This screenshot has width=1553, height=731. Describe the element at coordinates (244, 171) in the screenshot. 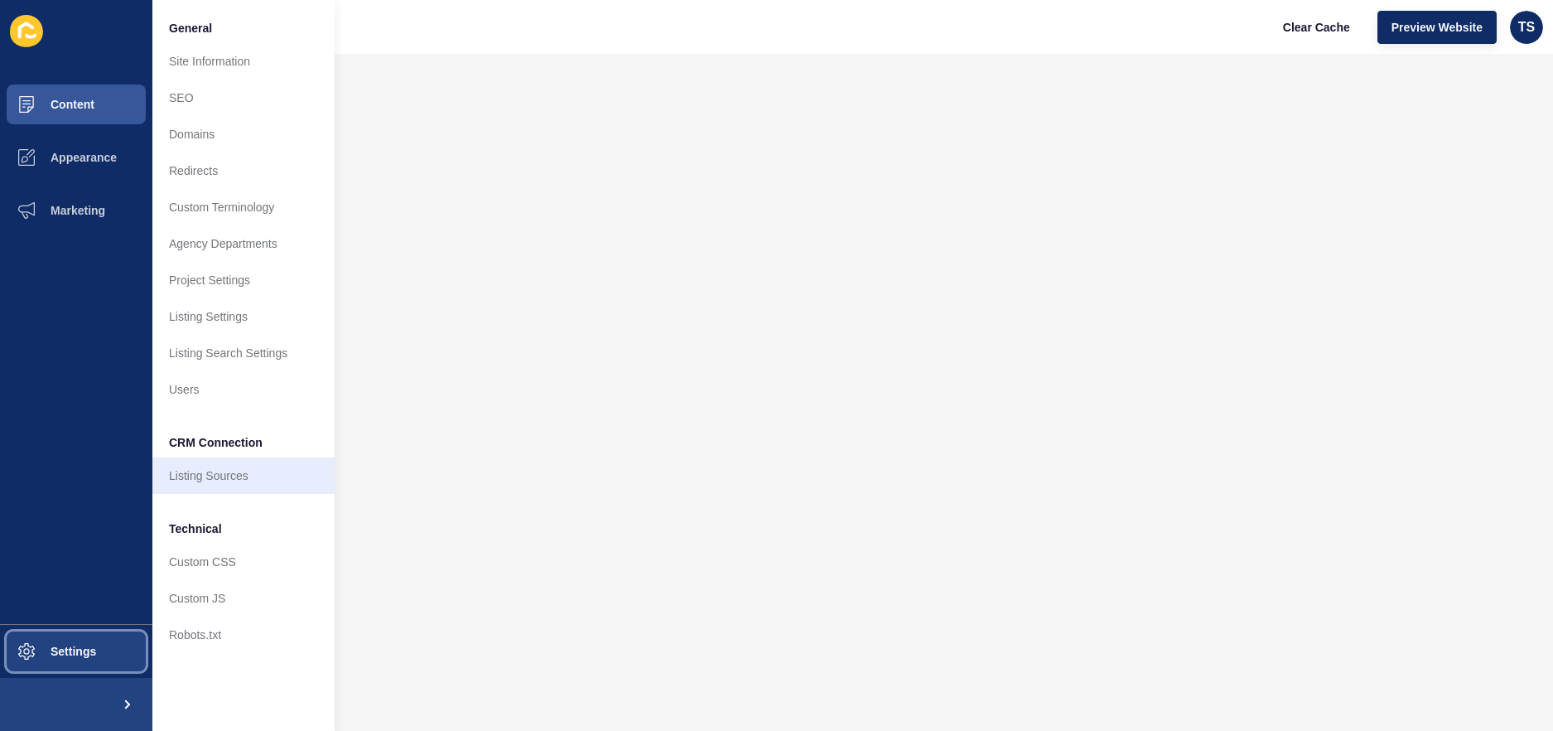

I see `a: Redirects` at that location.